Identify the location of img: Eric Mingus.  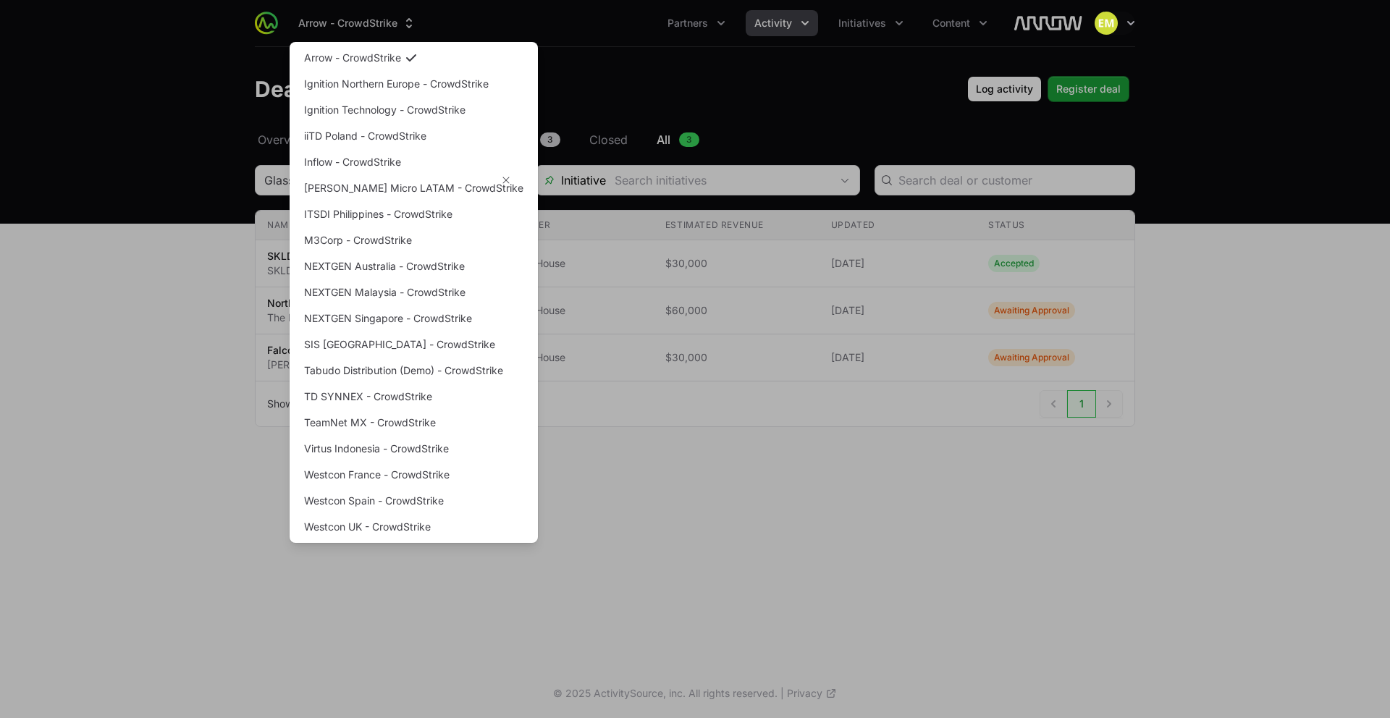
(1106, 23).